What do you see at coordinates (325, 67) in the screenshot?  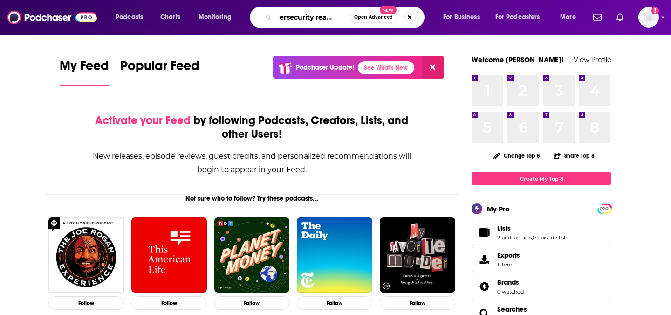 I see `p: Podchaser Update!` at bounding box center [325, 67].